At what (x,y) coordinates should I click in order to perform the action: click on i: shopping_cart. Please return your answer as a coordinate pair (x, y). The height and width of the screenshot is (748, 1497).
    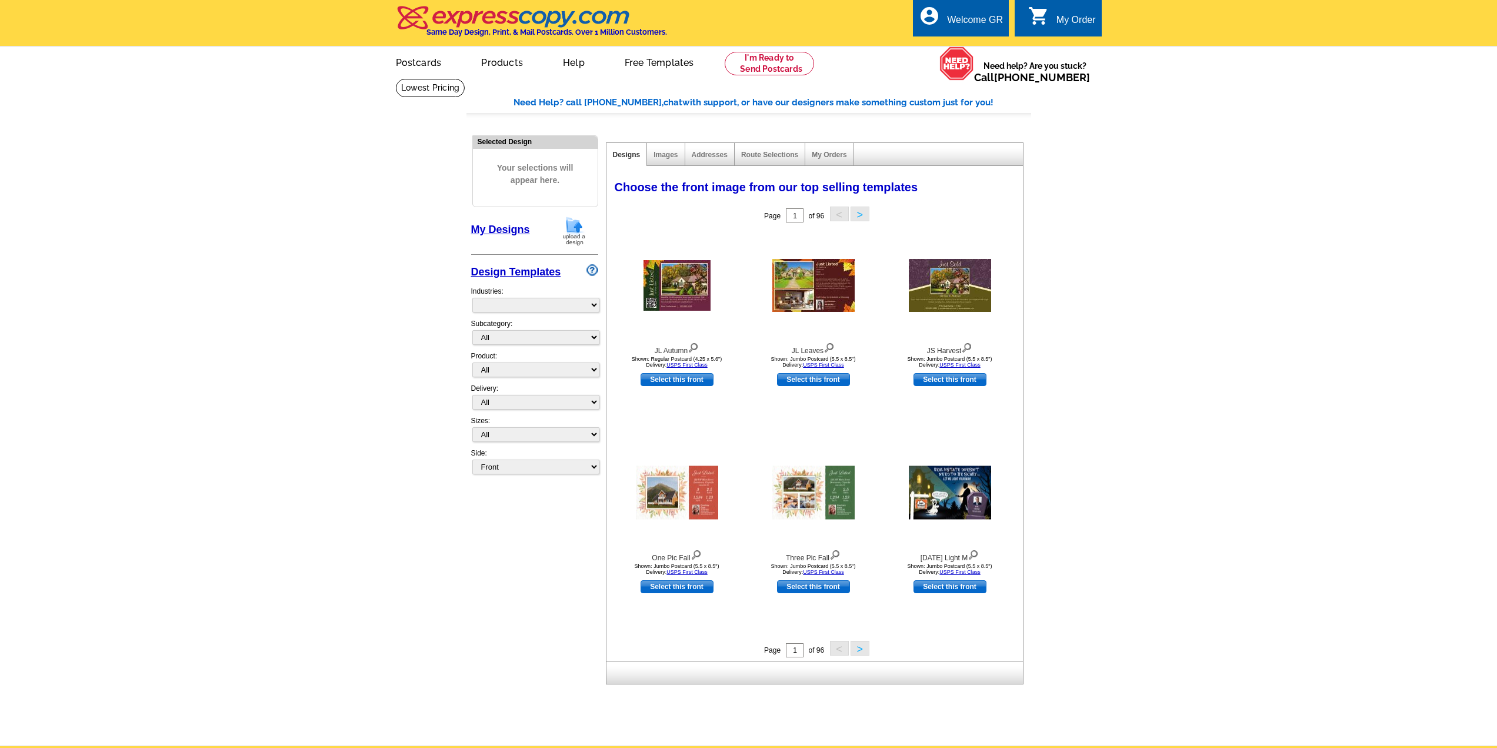
    Looking at the image, I should click on (1039, 16).